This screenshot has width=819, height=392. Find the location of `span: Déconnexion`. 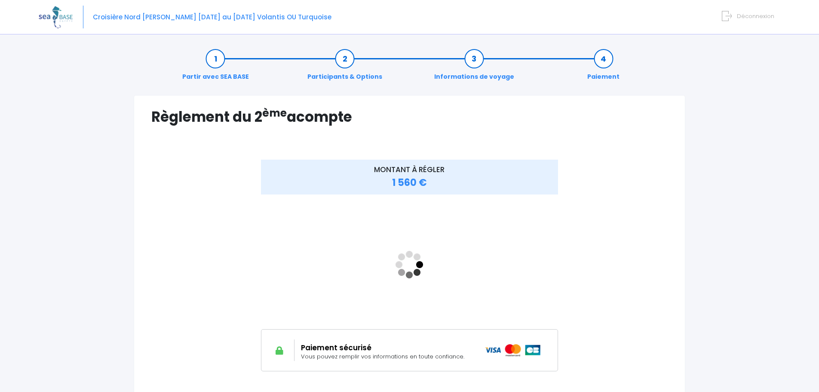

span: Déconnexion is located at coordinates (755, 16).